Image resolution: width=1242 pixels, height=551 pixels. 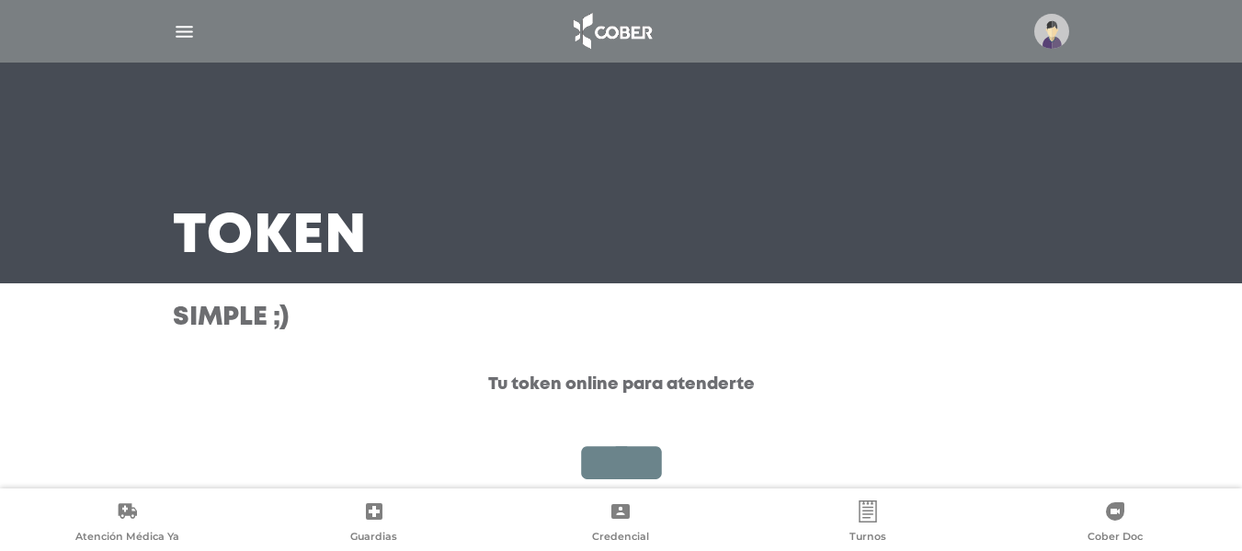 I want to click on img: profile-placeholder.svg, so click(x=1052, y=31).